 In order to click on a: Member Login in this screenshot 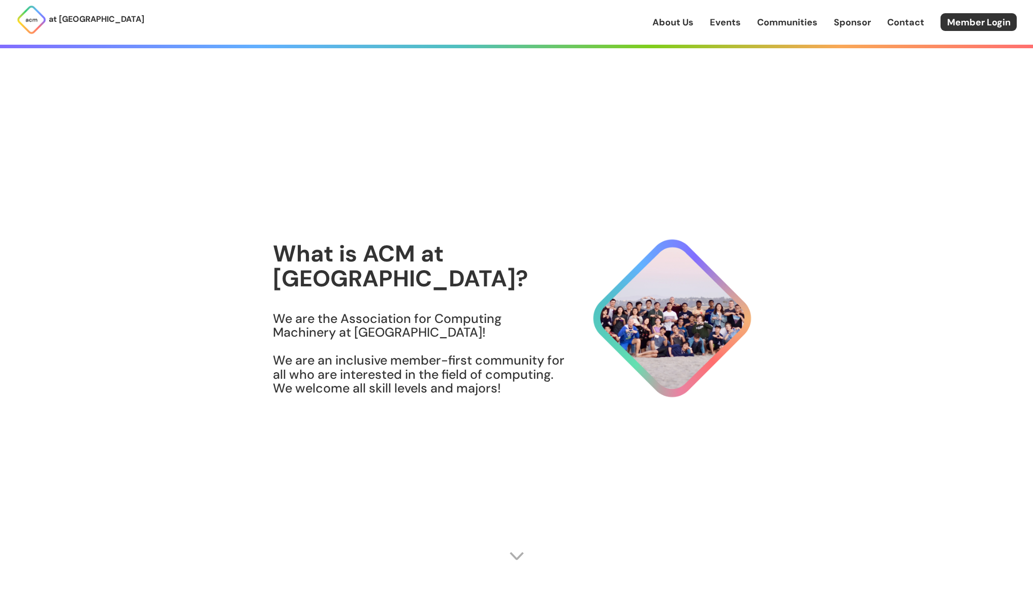, I will do `click(978, 22)`.